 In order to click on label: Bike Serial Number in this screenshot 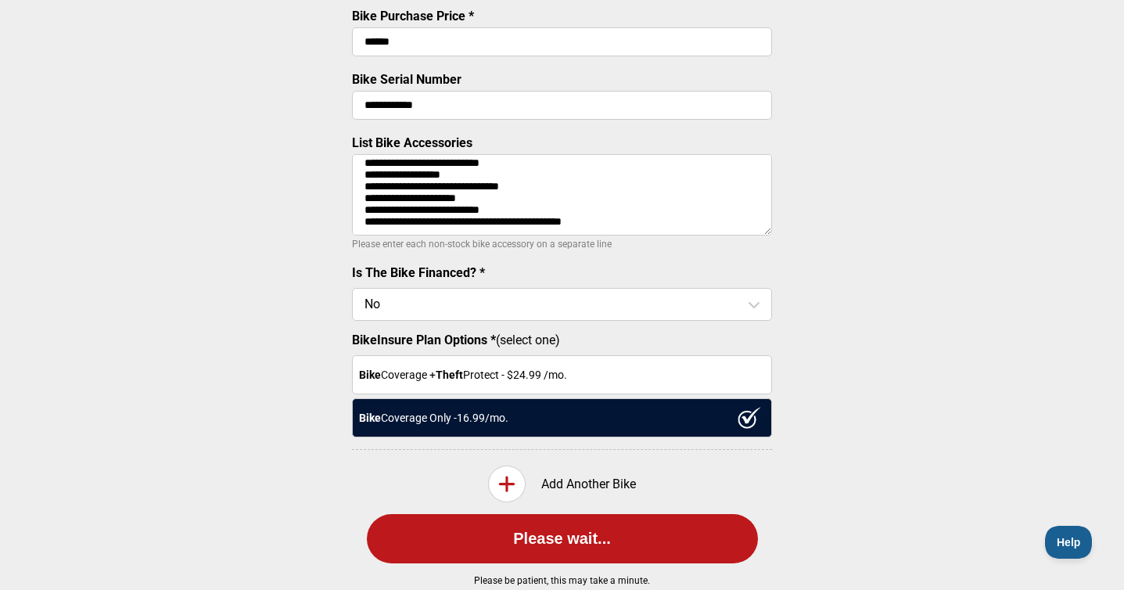, I will do `click(407, 79)`.